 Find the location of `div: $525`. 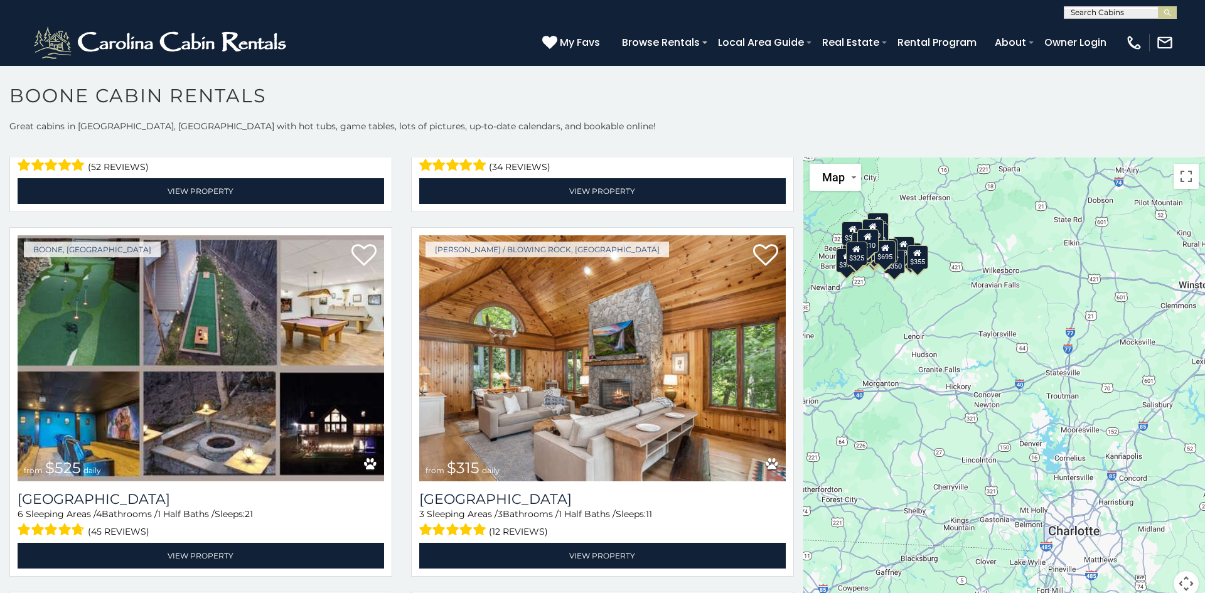

div: $525 is located at coordinates (878, 224).